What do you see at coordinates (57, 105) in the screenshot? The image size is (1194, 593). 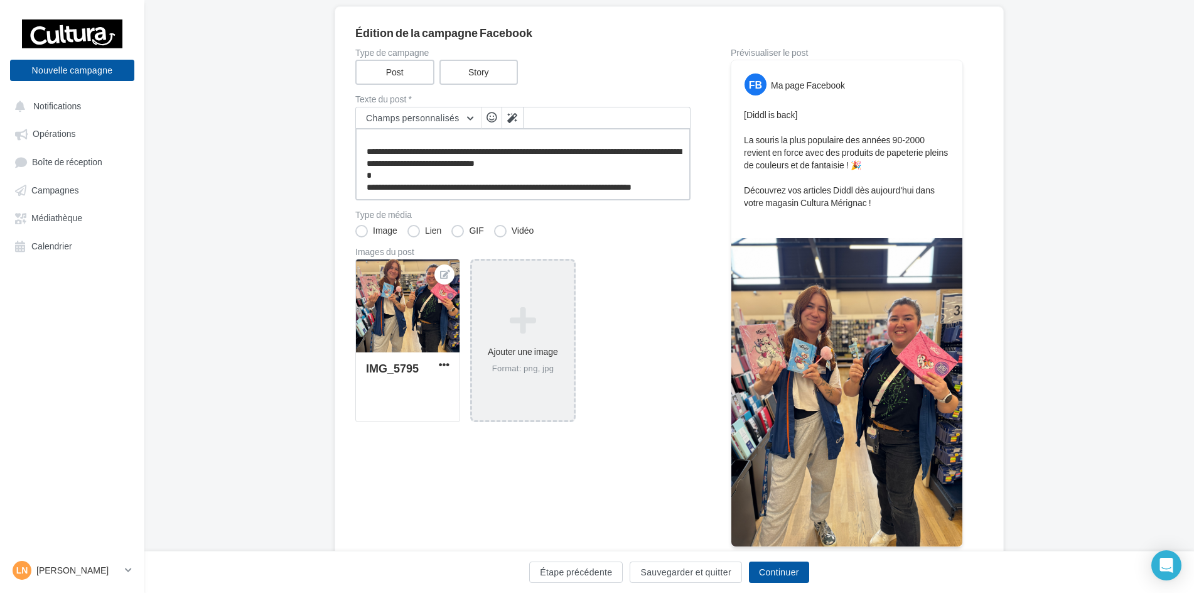 I see `span: Notifications` at bounding box center [57, 105].